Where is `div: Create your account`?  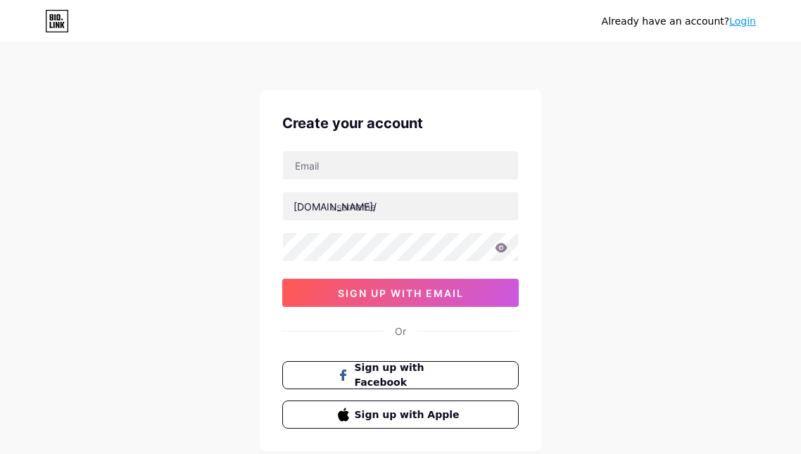 div: Create your account is located at coordinates (401, 123).